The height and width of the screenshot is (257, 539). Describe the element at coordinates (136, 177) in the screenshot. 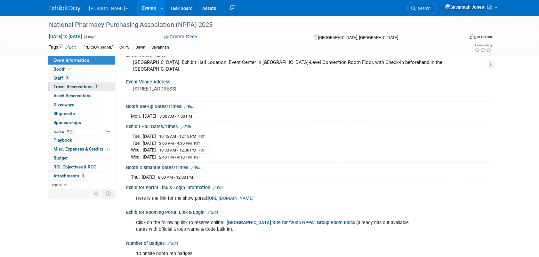

I see `td: Thu.` at that location.